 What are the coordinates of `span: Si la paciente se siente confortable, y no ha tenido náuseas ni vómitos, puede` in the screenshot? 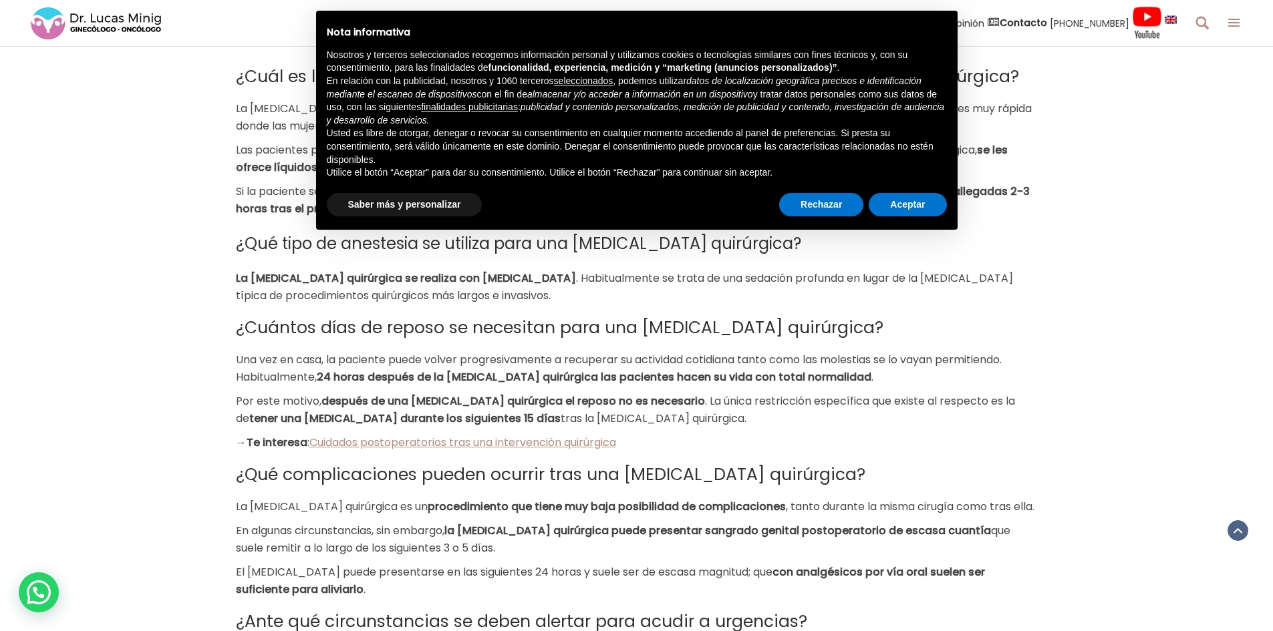 It's located at (438, 191).